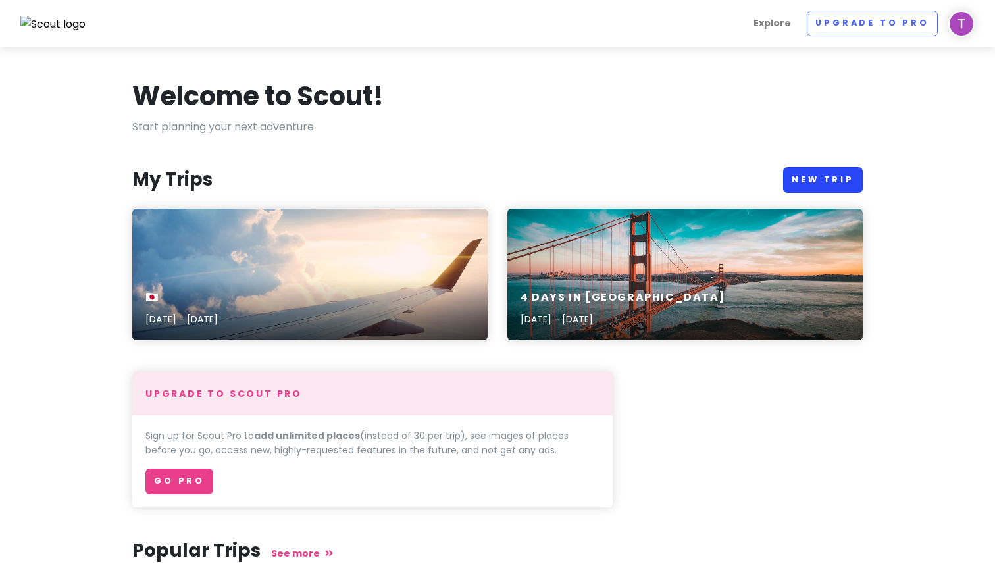  What do you see at coordinates (373, 443) in the screenshot?
I see `p: Sign up for Scout Pro to (instead of 30 per trip), see images of places before you go, access new...` at bounding box center [373, 443].